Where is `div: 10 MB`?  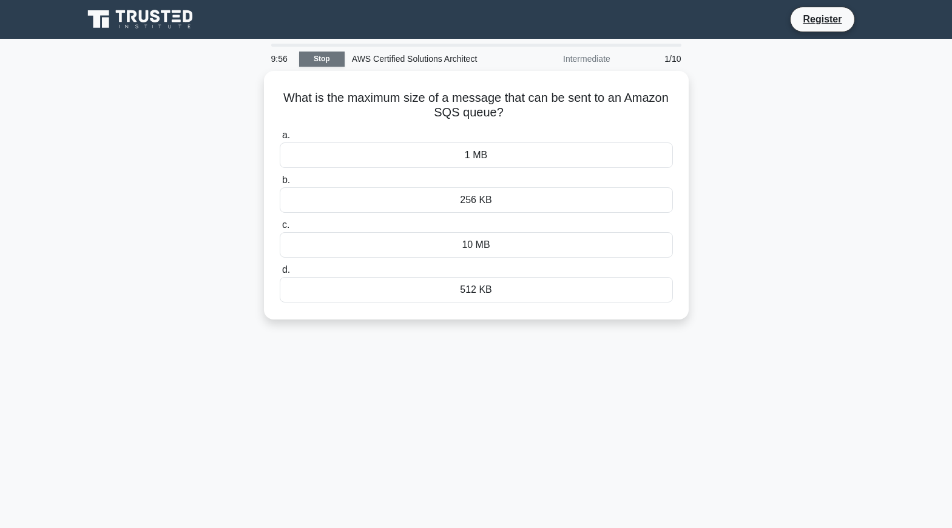 div: 10 MB is located at coordinates (476, 245).